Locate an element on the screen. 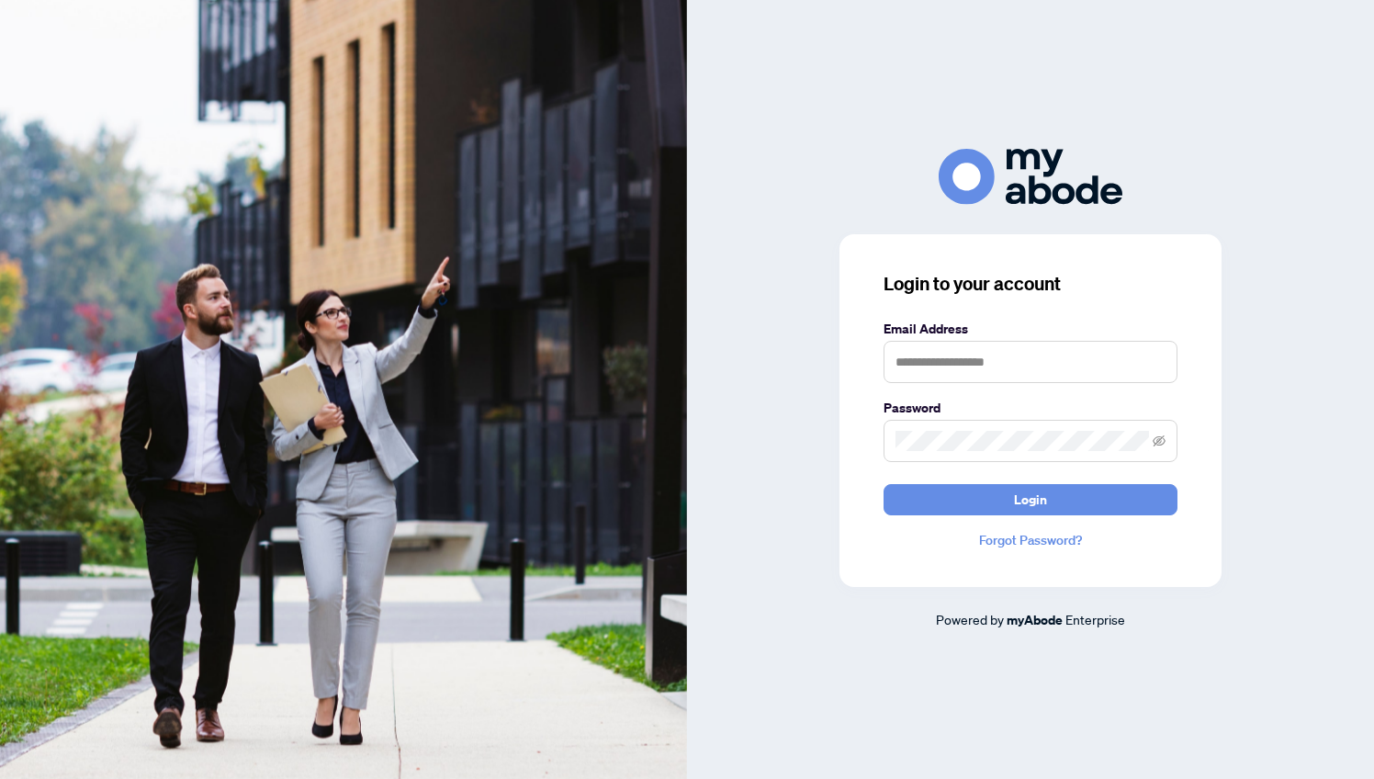 The width and height of the screenshot is (1374, 779). img: ma-logo is located at coordinates (1030, 176).